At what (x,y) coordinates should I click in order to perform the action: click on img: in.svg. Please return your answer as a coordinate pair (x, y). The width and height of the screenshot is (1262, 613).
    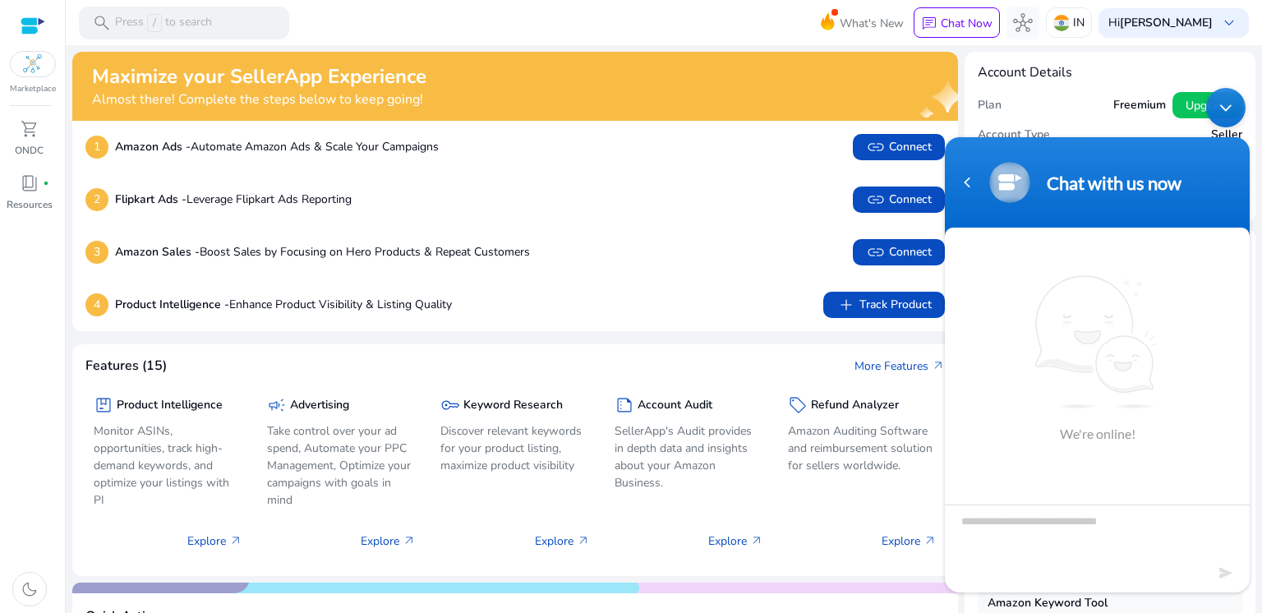
    Looking at the image, I should click on (1062, 23).